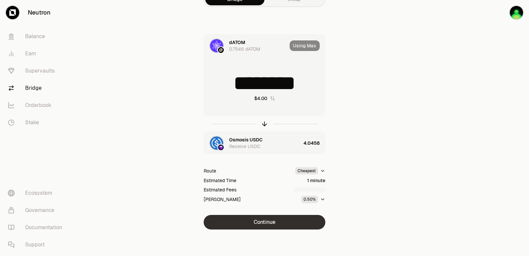  What do you see at coordinates (210, 171) in the screenshot?
I see `div: Route` at bounding box center [210, 171].